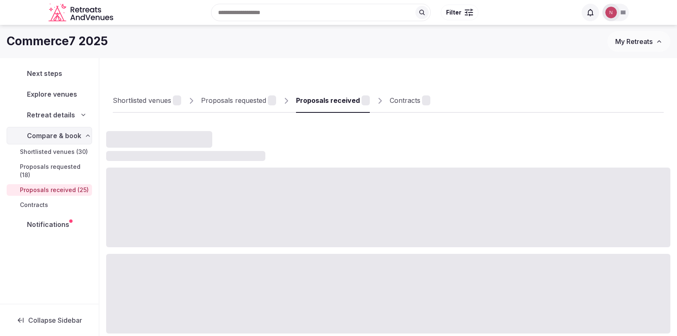 The image size is (677, 336). I want to click on a: Proposals received (25), so click(49, 190).